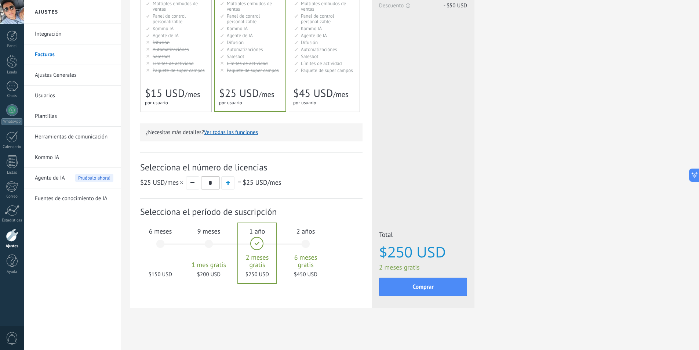 This screenshot has width=699, height=350. What do you see at coordinates (209, 265) in the screenshot?
I see `span: 1 mes gratis` at bounding box center [209, 265].